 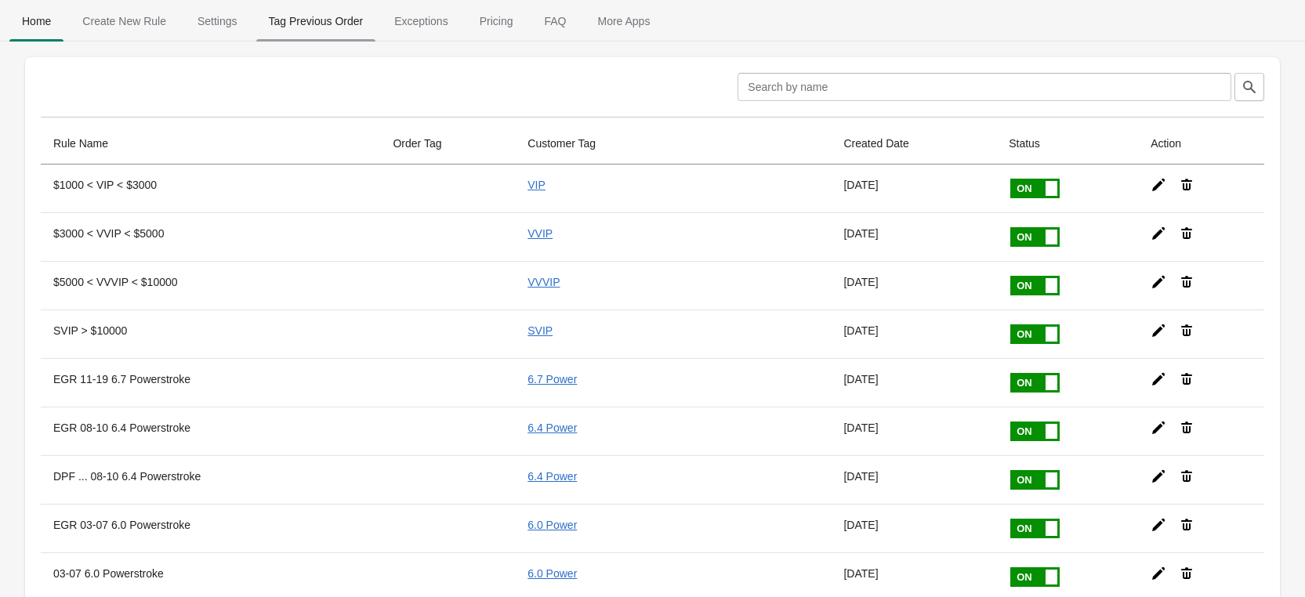 I want to click on span: Home, so click(x=36, y=21).